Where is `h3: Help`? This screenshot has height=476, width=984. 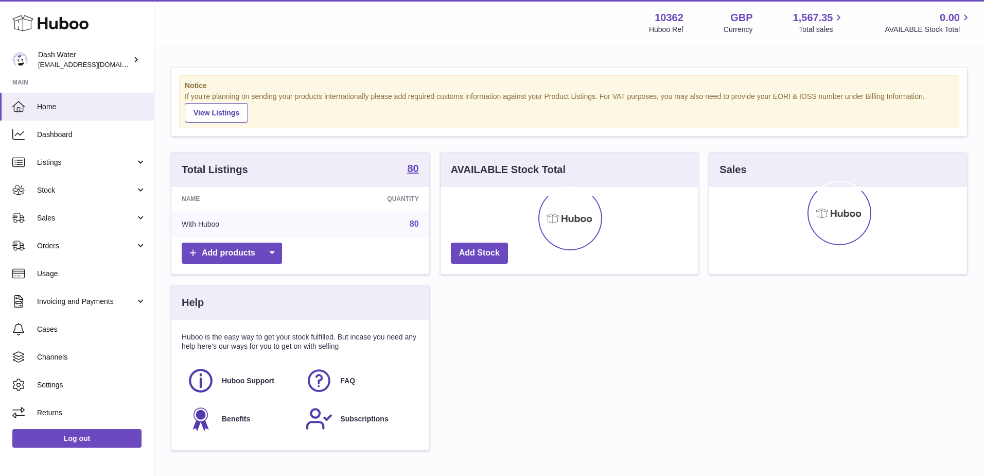
h3: Help is located at coordinates (193, 302).